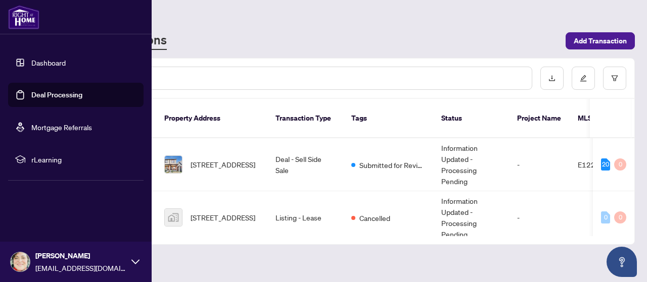  Describe the element at coordinates (600, 41) in the screenshot. I see `button: Add Transaction` at that location.